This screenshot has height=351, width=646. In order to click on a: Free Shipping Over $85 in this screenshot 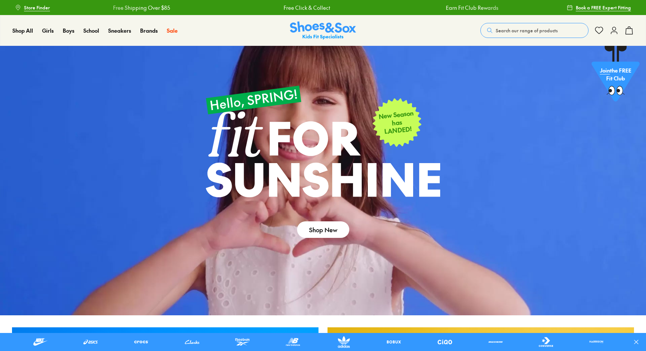, I will do `click(141, 8)`.